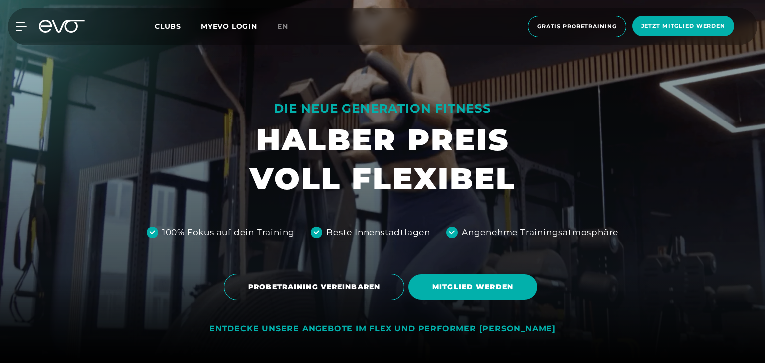 The height and width of the screenshot is (363, 765). What do you see at coordinates (289, 26) in the screenshot?
I see `a: en` at bounding box center [289, 26].